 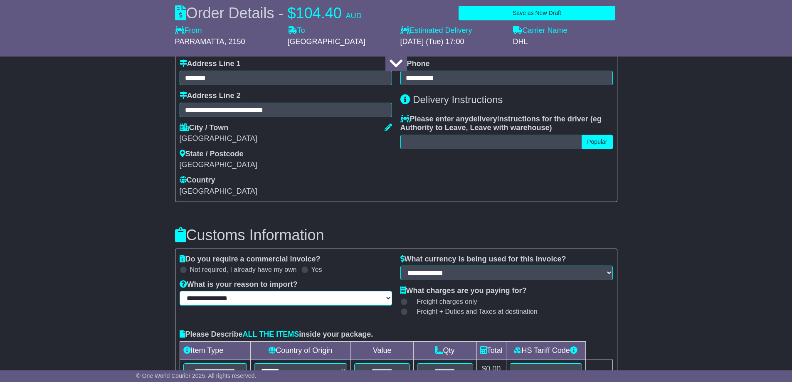 I want to click on span: eg Authority to Leave, Leave with warehouse, so click(x=501, y=123).